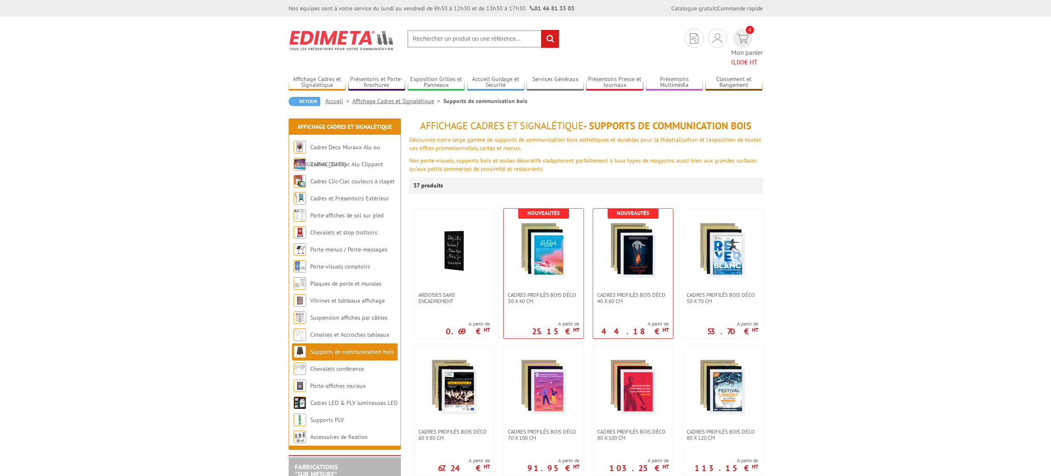 The width and height of the screenshot is (1051, 476). Describe the element at coordinates (347, 215) in the screenshot. I see `a: Porte-affiches de sol sur pied` at that location.